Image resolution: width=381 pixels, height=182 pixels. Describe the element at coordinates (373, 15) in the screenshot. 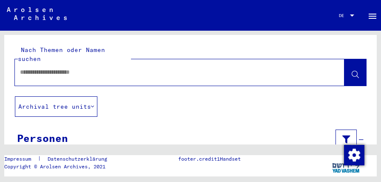

I see `button: Toggle sidenav` at that location.